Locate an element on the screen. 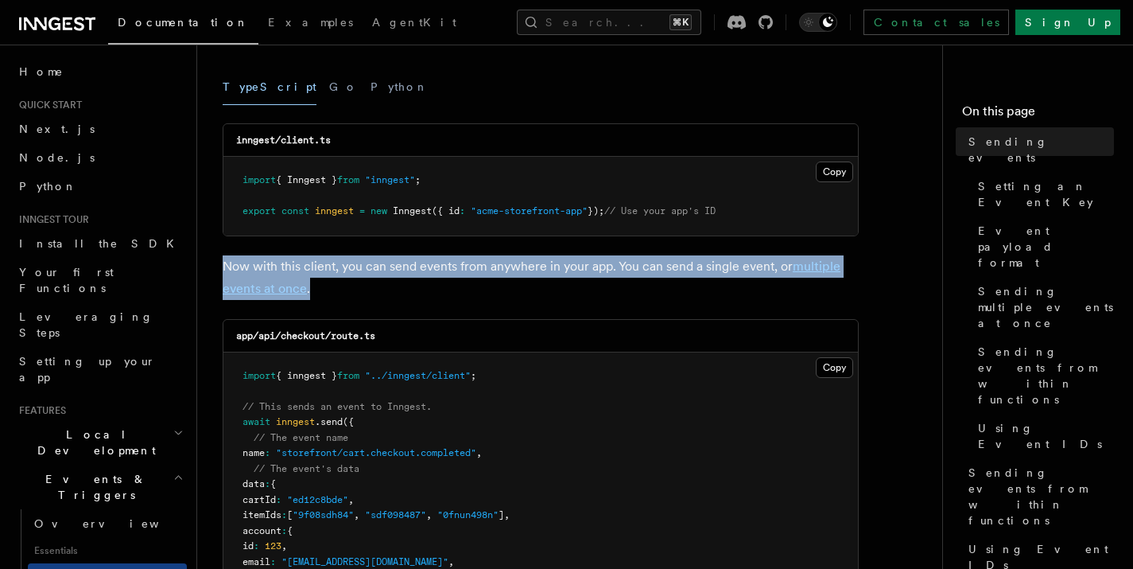  h4: On this page is located at coordinates (1038, 114).